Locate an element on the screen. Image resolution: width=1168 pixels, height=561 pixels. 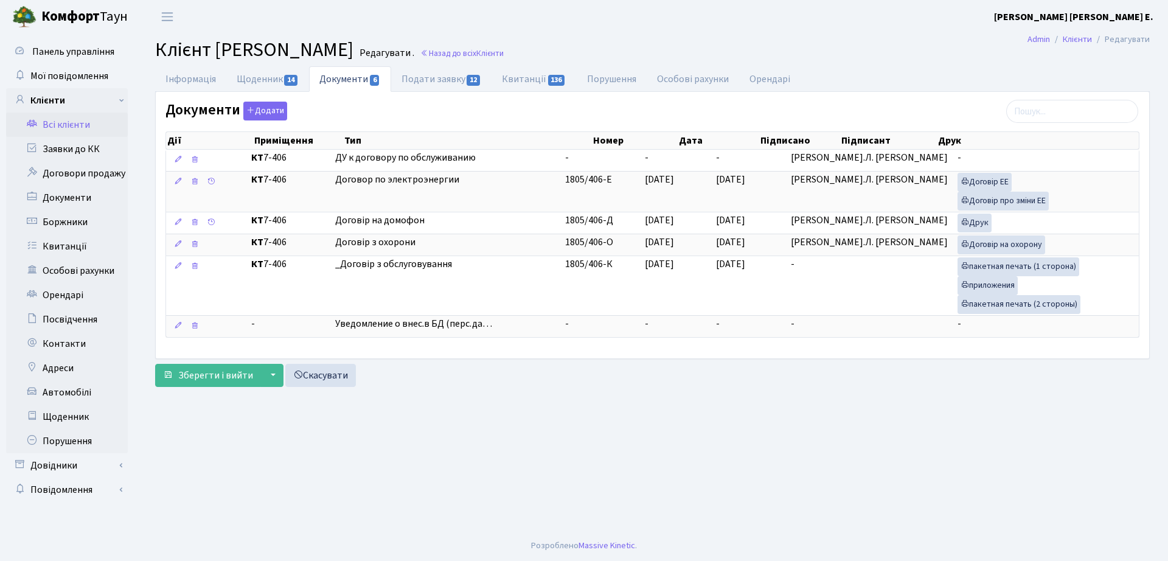
span: 14 is located at coordinates (291, 80).